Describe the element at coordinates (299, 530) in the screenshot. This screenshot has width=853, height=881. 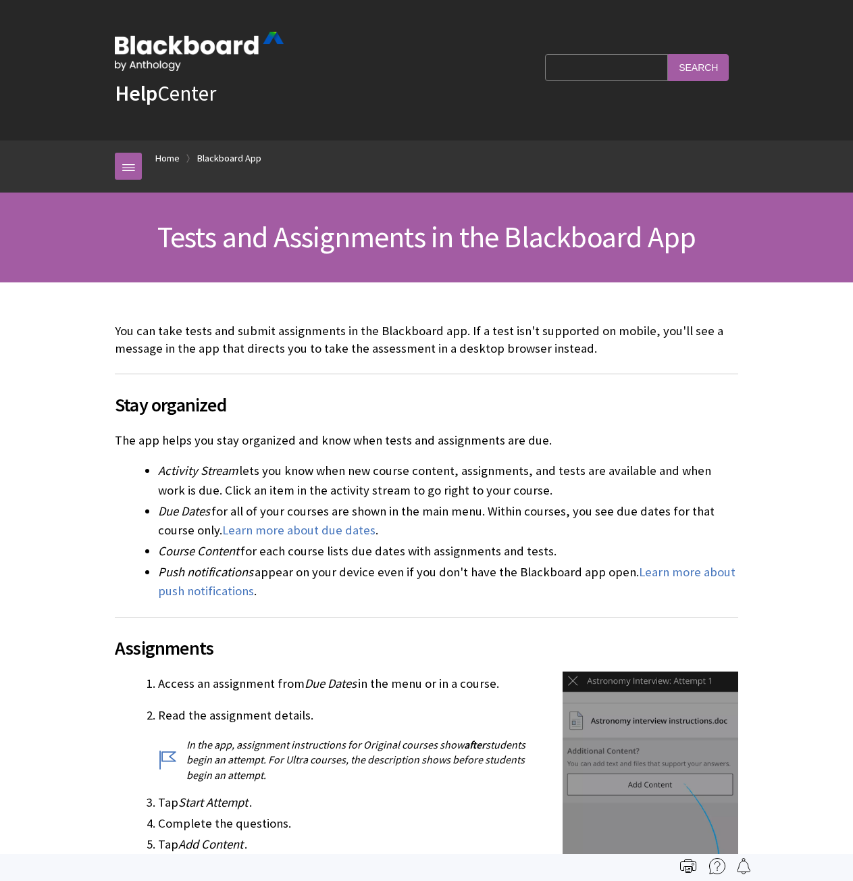
I see `a: Learn more about due dates` at that location.